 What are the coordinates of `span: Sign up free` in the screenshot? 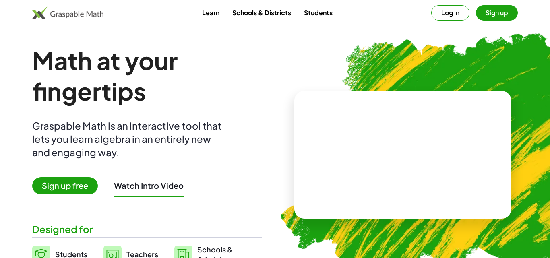 It's located at (65, 186).